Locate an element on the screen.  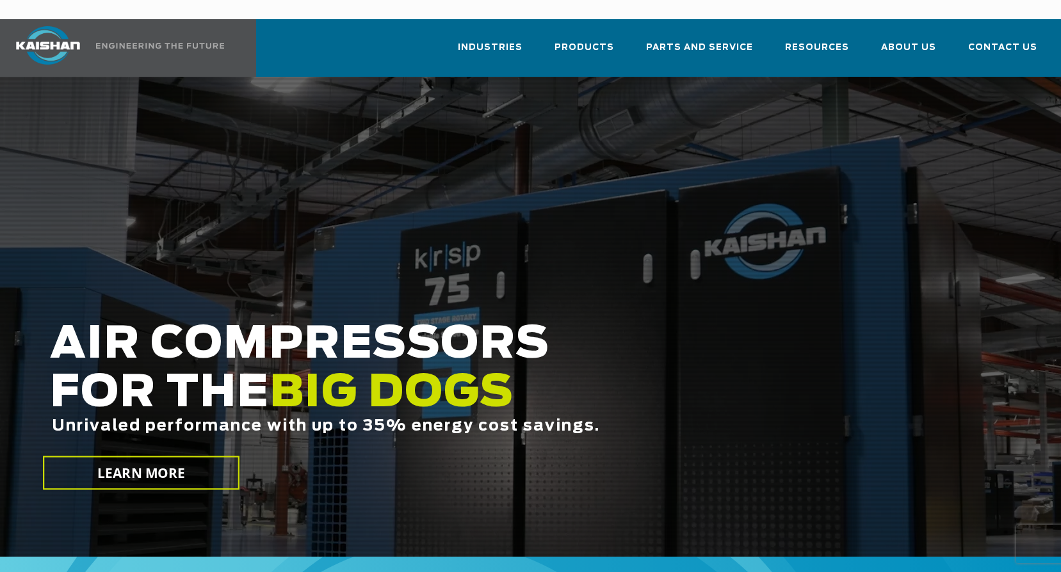
a: Parts and Service is located at coordinates (699, 52).